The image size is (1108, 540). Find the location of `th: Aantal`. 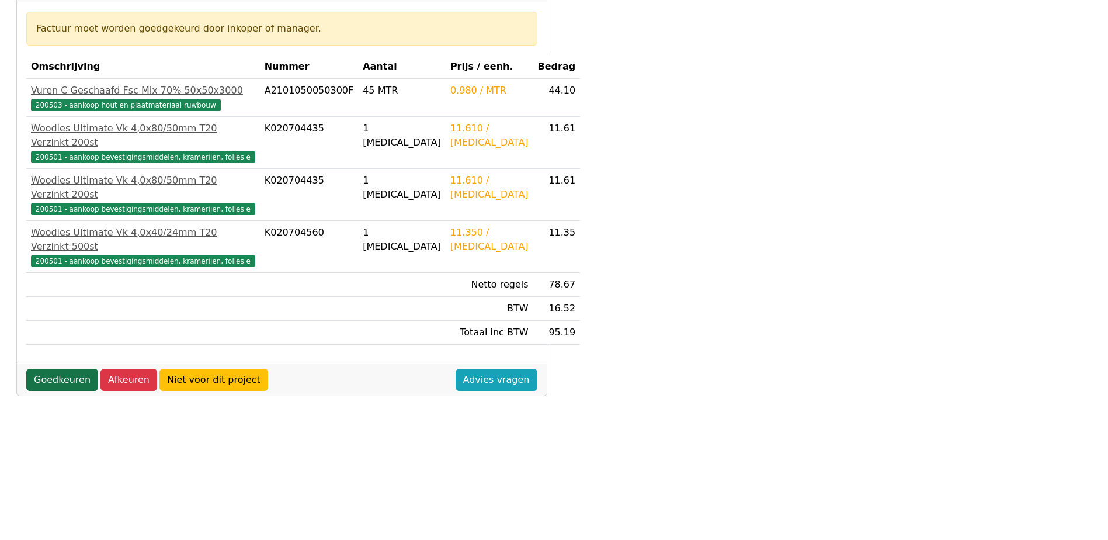

th: Aantal is located at coordinates (402, 67).